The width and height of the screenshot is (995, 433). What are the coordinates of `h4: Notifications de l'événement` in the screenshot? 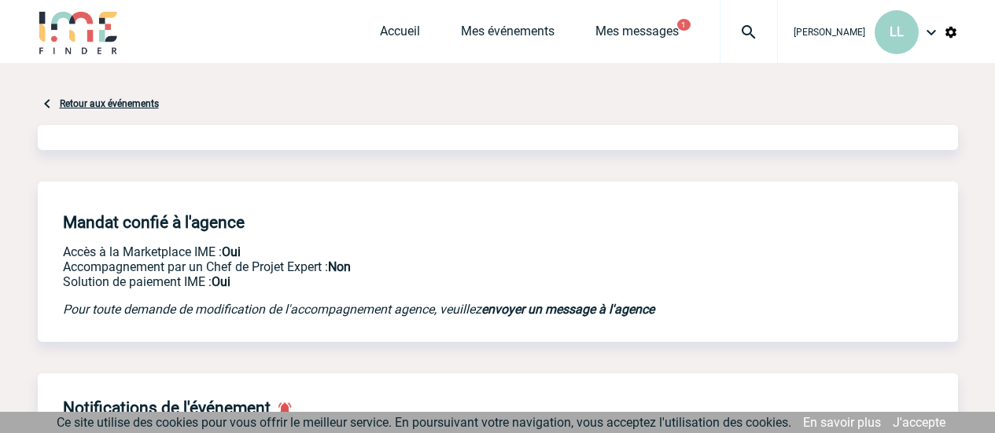 It's located at (167, 408).